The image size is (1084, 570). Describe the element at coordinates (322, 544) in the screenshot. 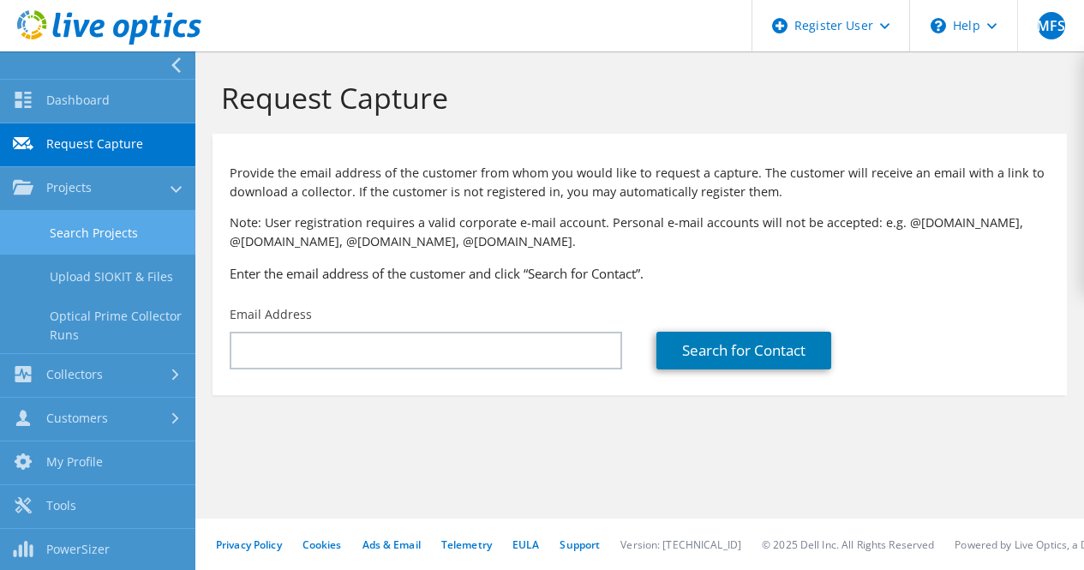

I see `a: Cookies` at that location.